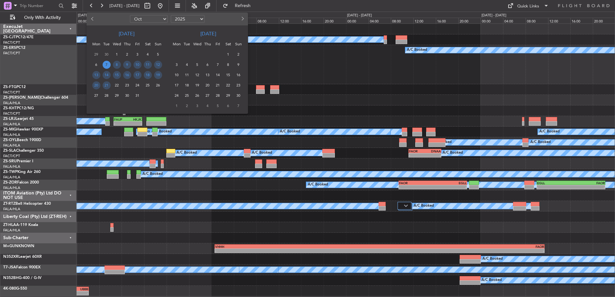  I want to click on div: 24-10-2025, so click(137, 85).